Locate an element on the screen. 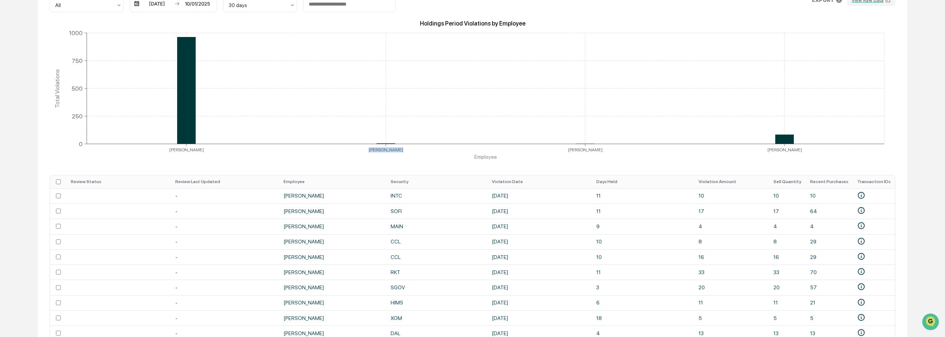  th: Violation Date is located at coordinates (539, 182).